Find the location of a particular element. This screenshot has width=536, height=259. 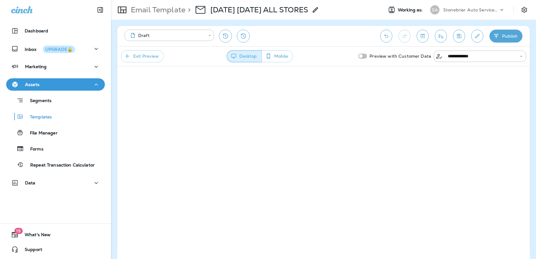

p: File Manager is located at coordinates (41, 133).